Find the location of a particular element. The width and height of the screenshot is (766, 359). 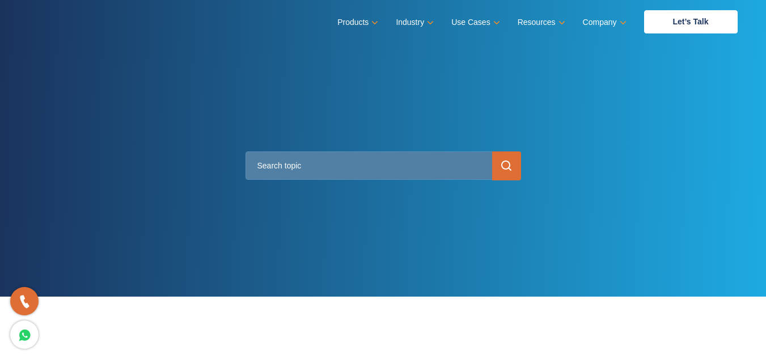

a: Let’s Talk is located at coordinates (690, 22).